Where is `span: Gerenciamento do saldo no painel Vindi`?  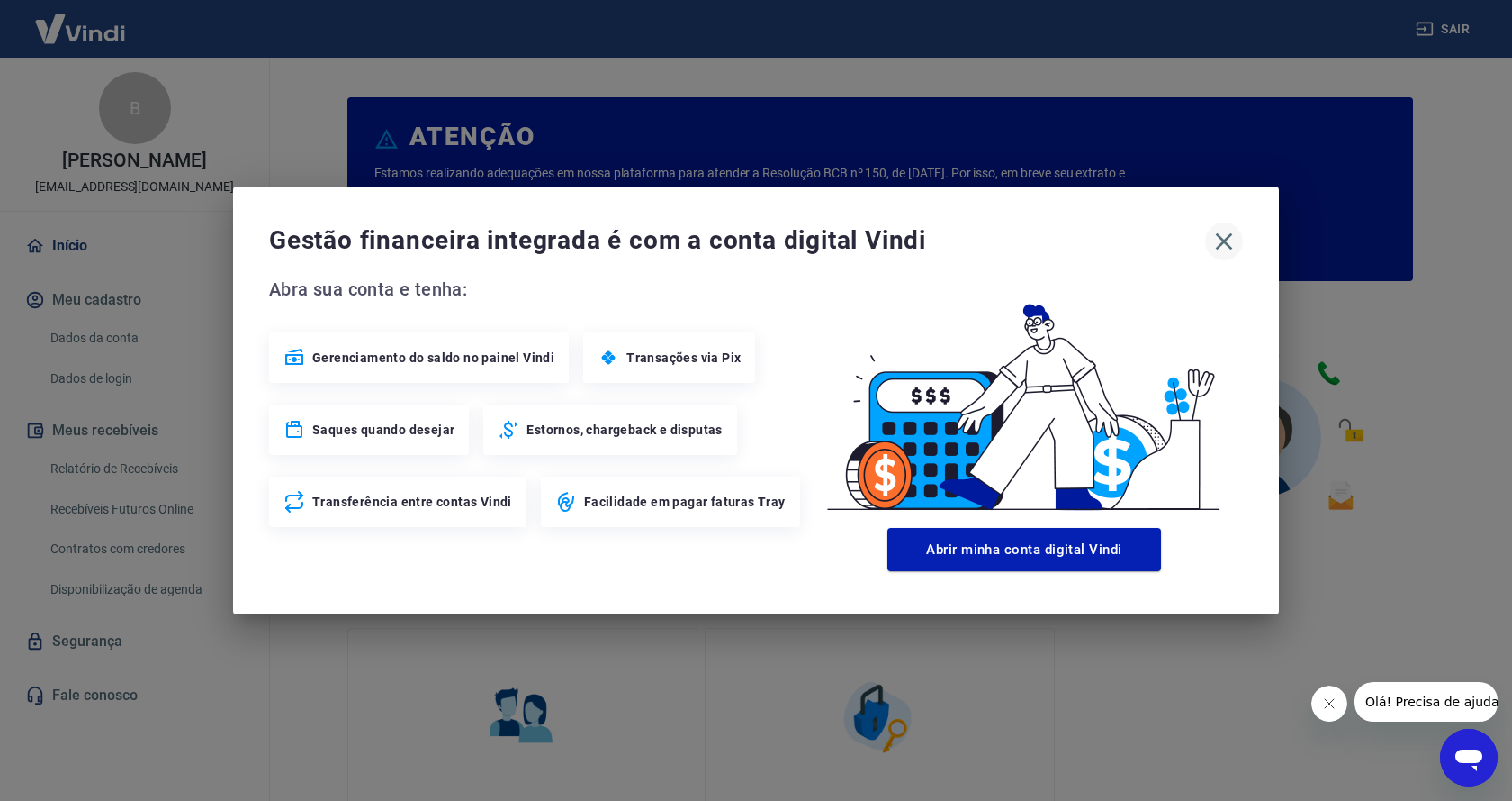
span: Gerenciamento do saldo no painel Vindi is located at coordinates (433, 357).